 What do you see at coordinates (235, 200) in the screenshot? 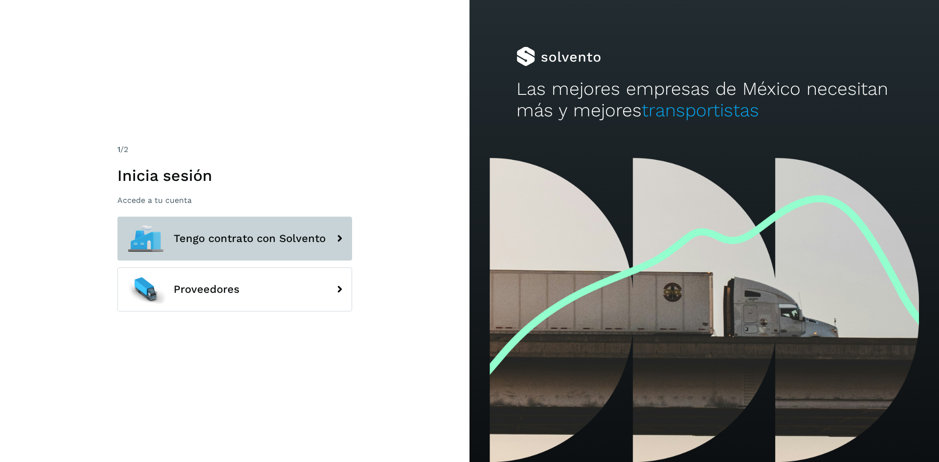
I see `p: Accede a tu cuenta` at bounding box center [235, 200].